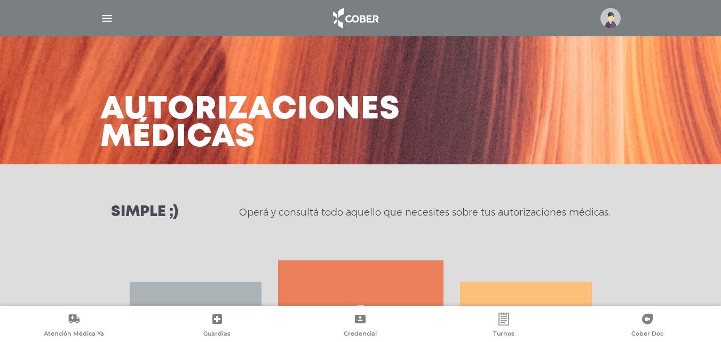 This screenshot has width=721, height=342. What do you see at coordinates (360, 326) in the screenshot?
I see `a: Credencial` at bounding box center [360, 326].